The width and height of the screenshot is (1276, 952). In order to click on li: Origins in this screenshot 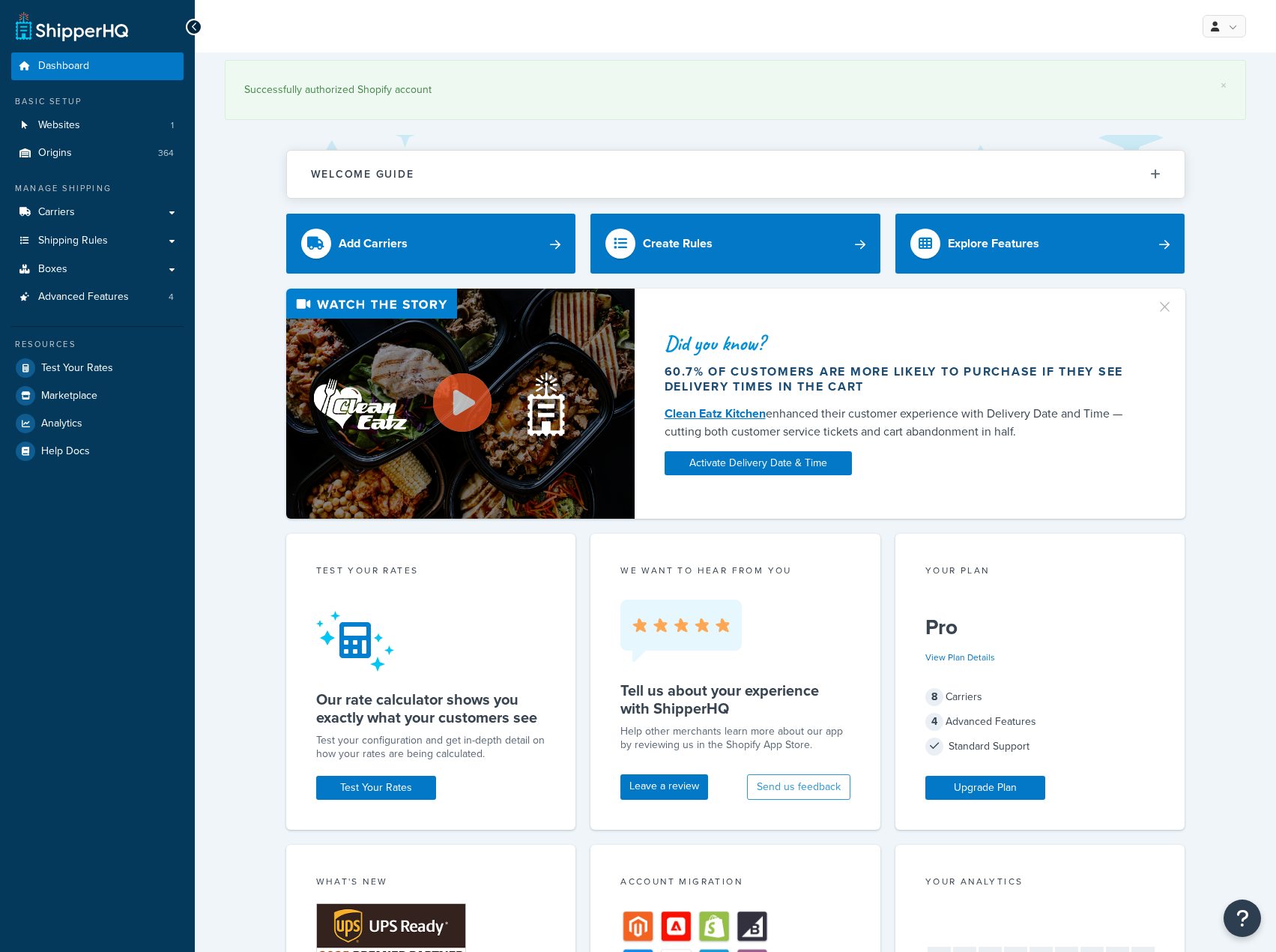, I will do `click(98, 153)`.